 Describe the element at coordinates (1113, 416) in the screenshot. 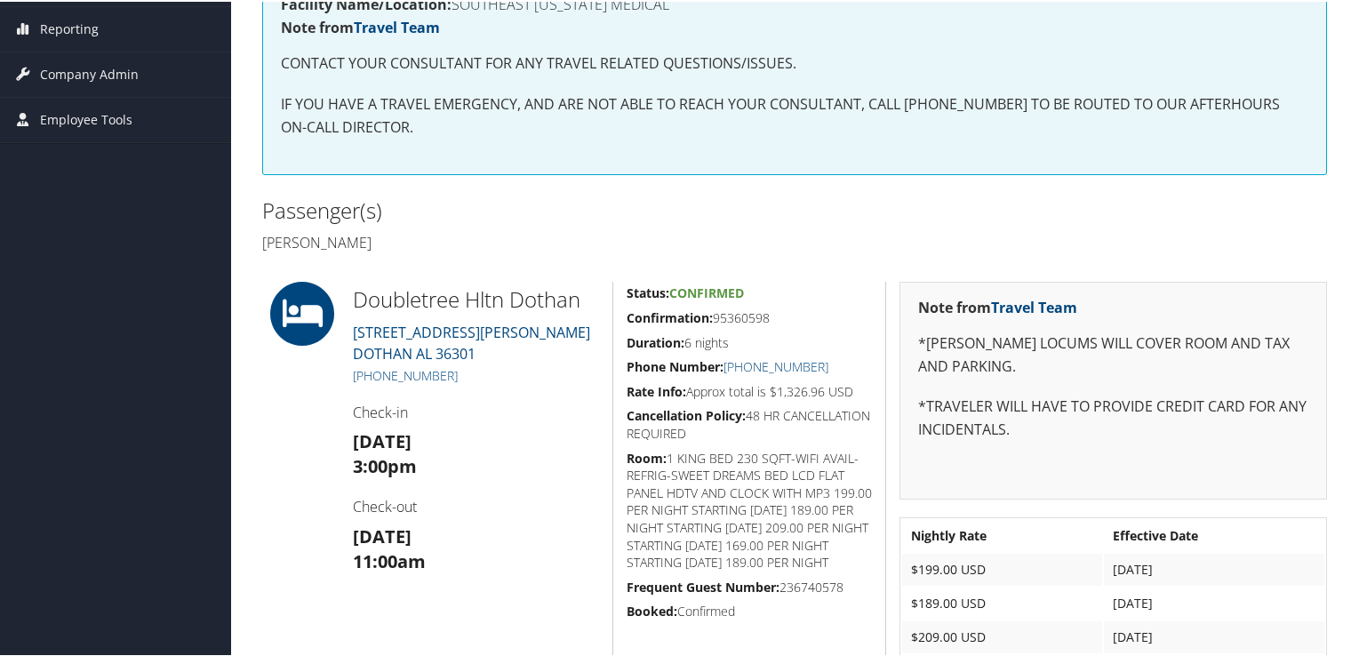

I see `p: *TRAVELER WILL HAVE TO PROVIDE CREDIT CARD FOR ANY INCIDENTALS.` at that location.